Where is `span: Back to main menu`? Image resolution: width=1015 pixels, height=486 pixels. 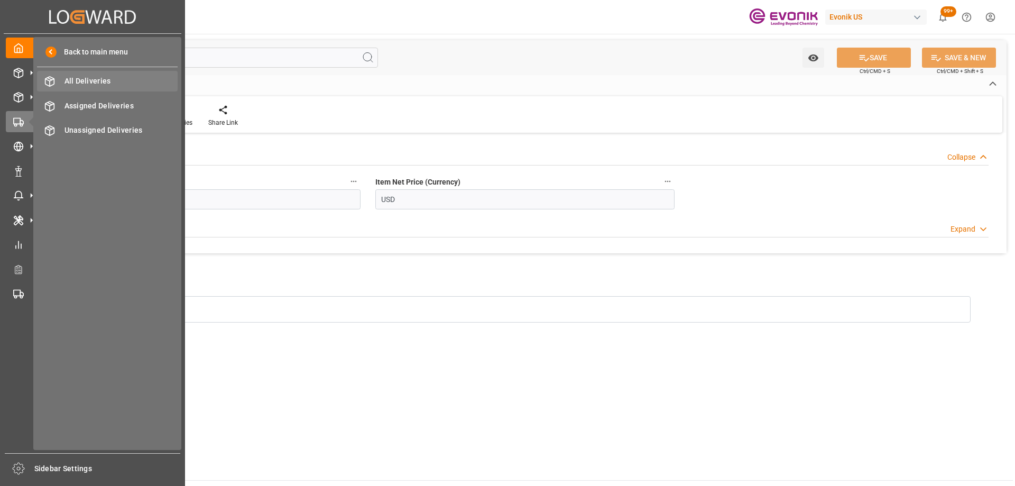
span: Back to main menu is located at coordinates (92, 52).